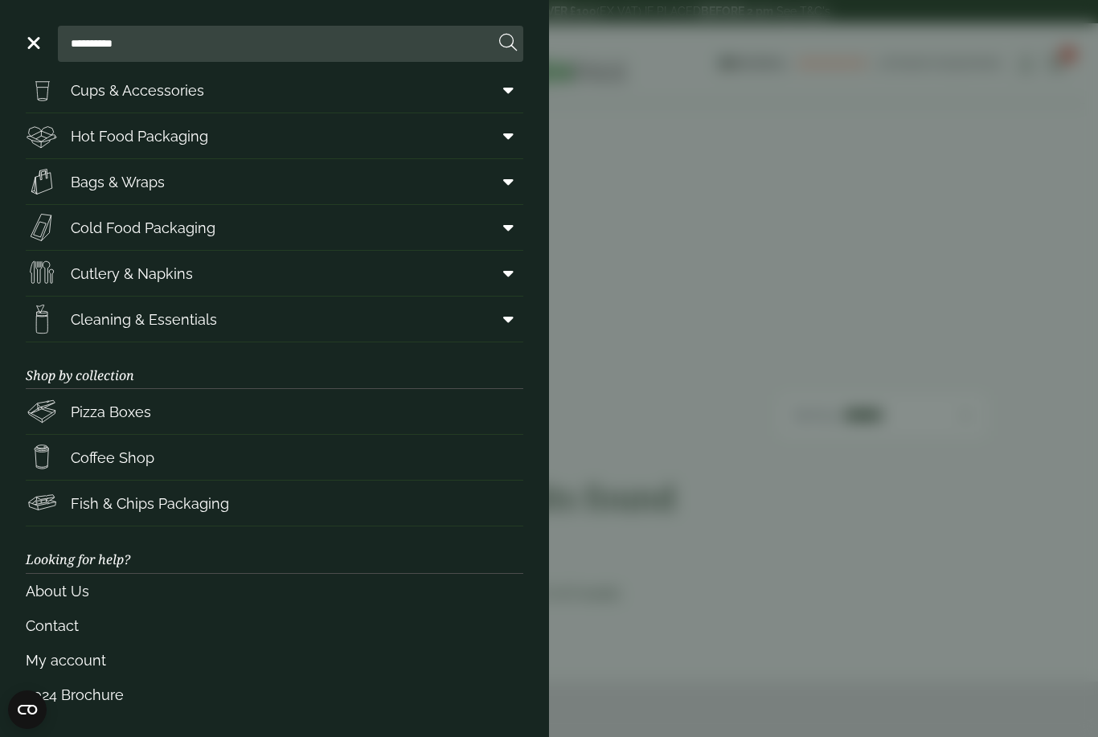  What do you see at coordinates (113, 457) in the screenshot?
I see `span: Coffee Shop` at bounding box center [113, 457].